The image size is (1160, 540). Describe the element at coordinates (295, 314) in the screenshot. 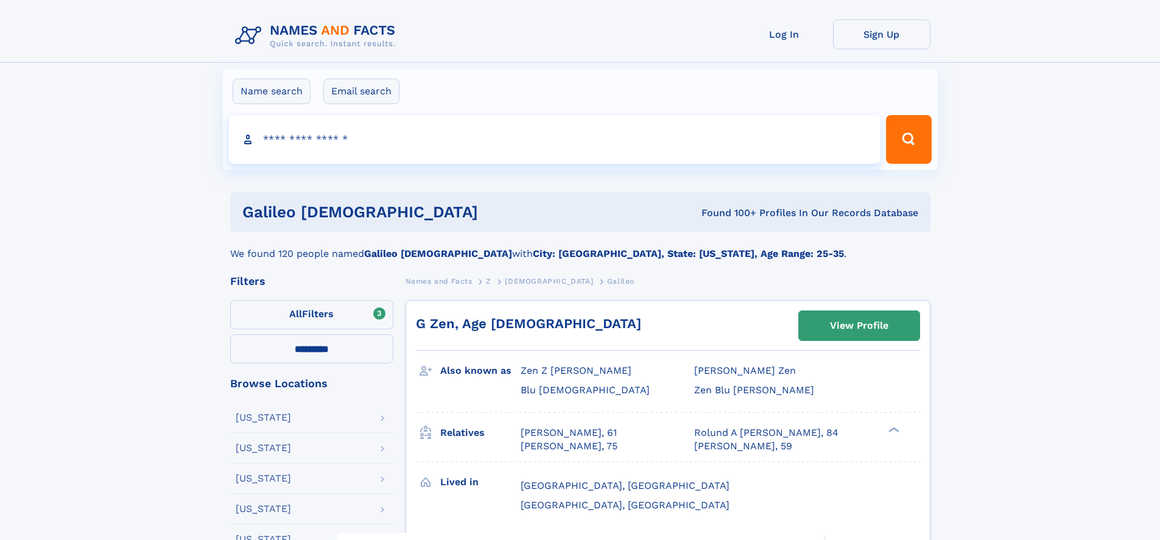

I see `span: All` at that location.